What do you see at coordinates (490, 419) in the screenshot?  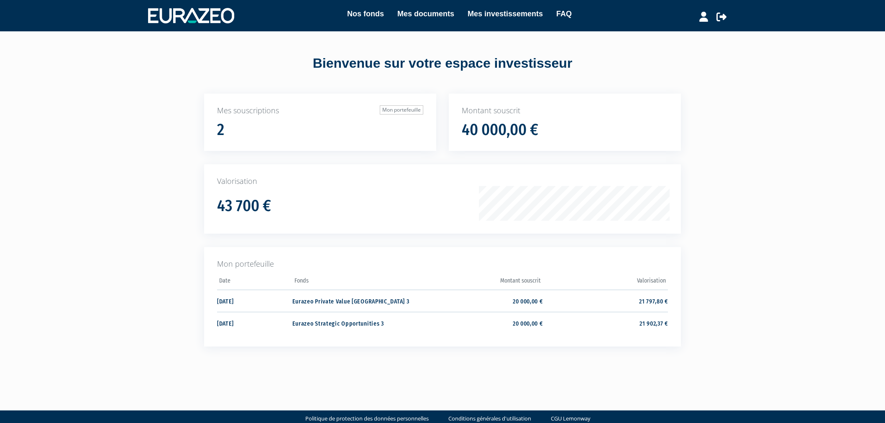 I see `a: Conditions générales d'utilisation` at bounding box center [490, 419].